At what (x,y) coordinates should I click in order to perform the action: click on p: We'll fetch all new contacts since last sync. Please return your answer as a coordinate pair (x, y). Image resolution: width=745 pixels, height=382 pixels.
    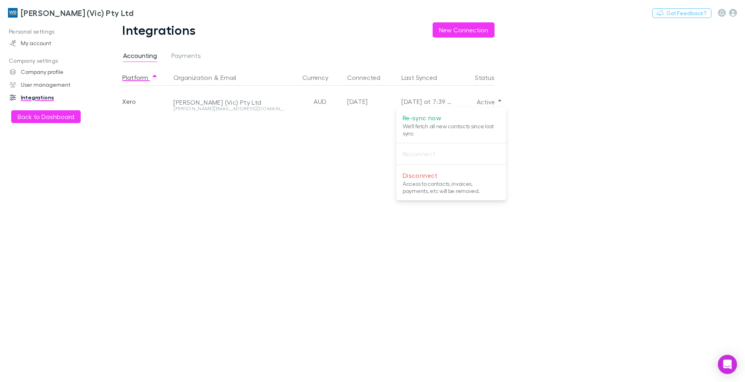
    Looking at the image, I should click on (451, 130).